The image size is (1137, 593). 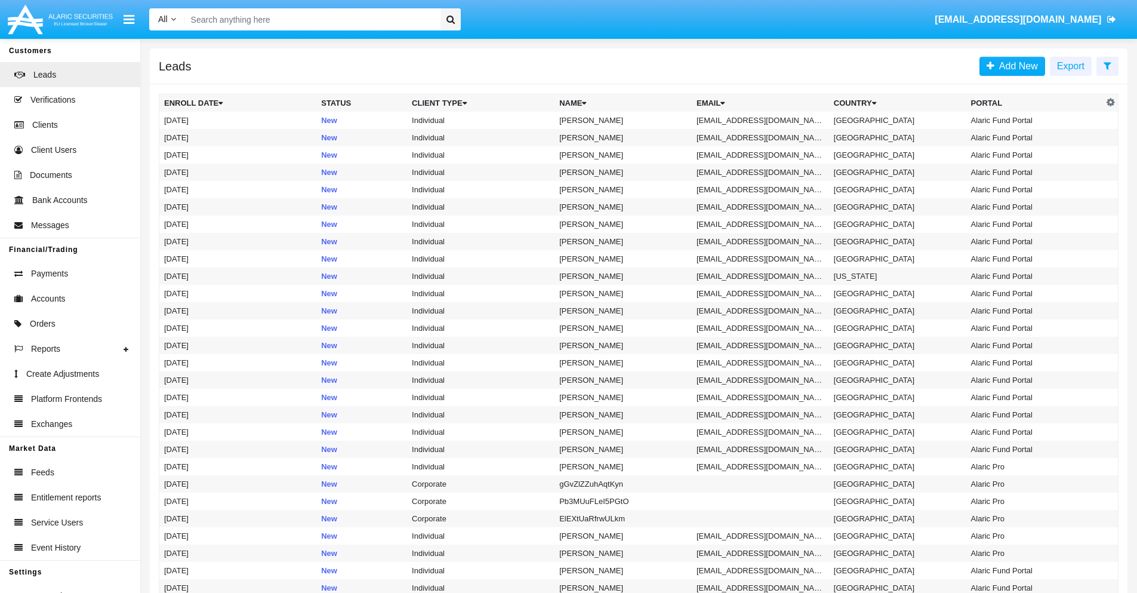 What do you see at coordinates (60, 200) in the screenshot?
I see `span: Bank Accounts` at bounding box center [60, 200].